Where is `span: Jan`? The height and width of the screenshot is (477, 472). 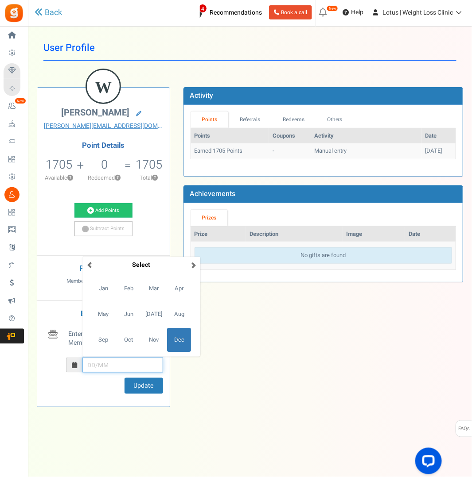
span: Jan is located at coordinates (103, 289).